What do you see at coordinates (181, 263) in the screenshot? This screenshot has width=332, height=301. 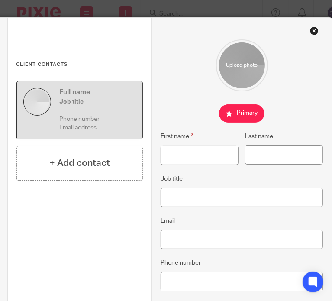 I see `label: Phone number` at bounding box center [181, 263].